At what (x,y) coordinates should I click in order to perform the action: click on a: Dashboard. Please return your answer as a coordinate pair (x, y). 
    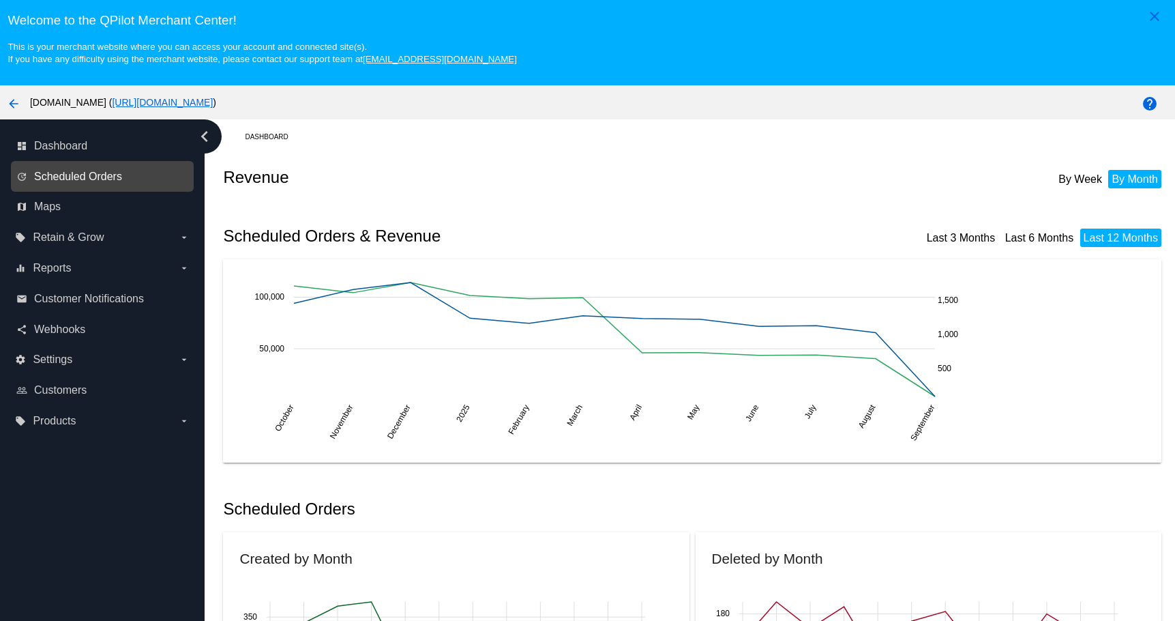
    Looking at the image, I should click on (272, 136).